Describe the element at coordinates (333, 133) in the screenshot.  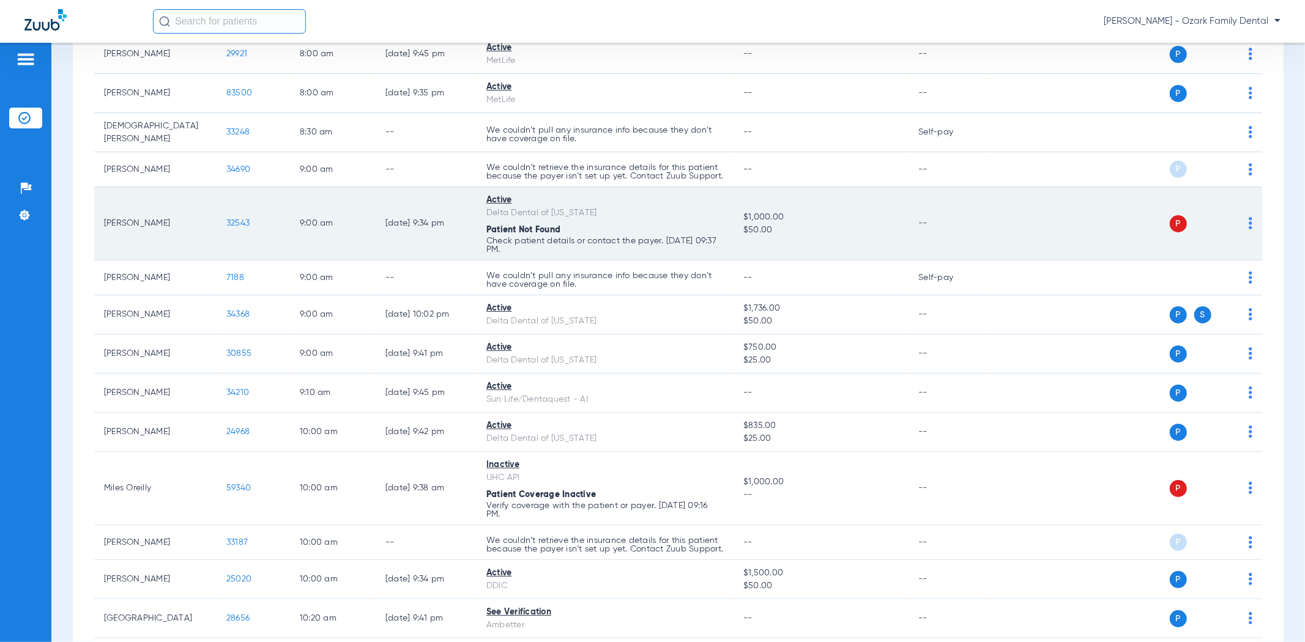
I see `td: 8:30 AM` at that location.